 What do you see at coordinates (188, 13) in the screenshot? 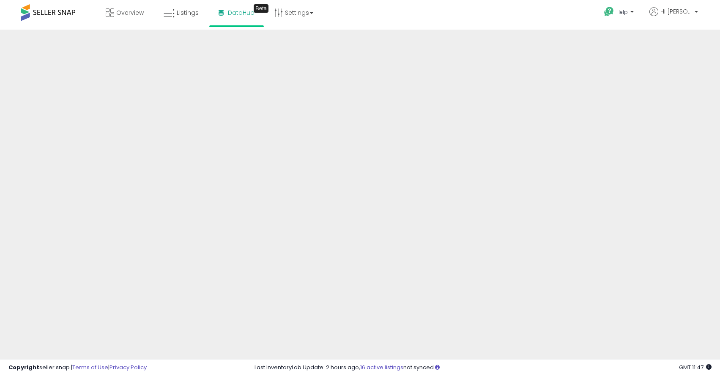
I see `span: Listings` at bounding box center [188, 13].